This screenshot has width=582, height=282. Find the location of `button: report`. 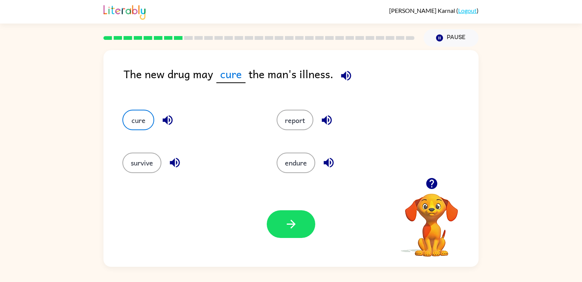

button: report is located at coordinates (295, 120).